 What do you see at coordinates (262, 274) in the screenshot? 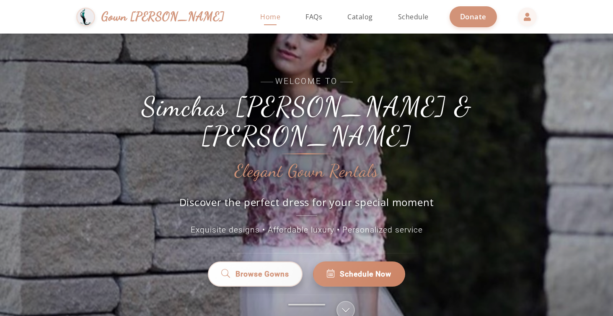
I see `span: Browse Gowns` at bounding box center [262, 274].